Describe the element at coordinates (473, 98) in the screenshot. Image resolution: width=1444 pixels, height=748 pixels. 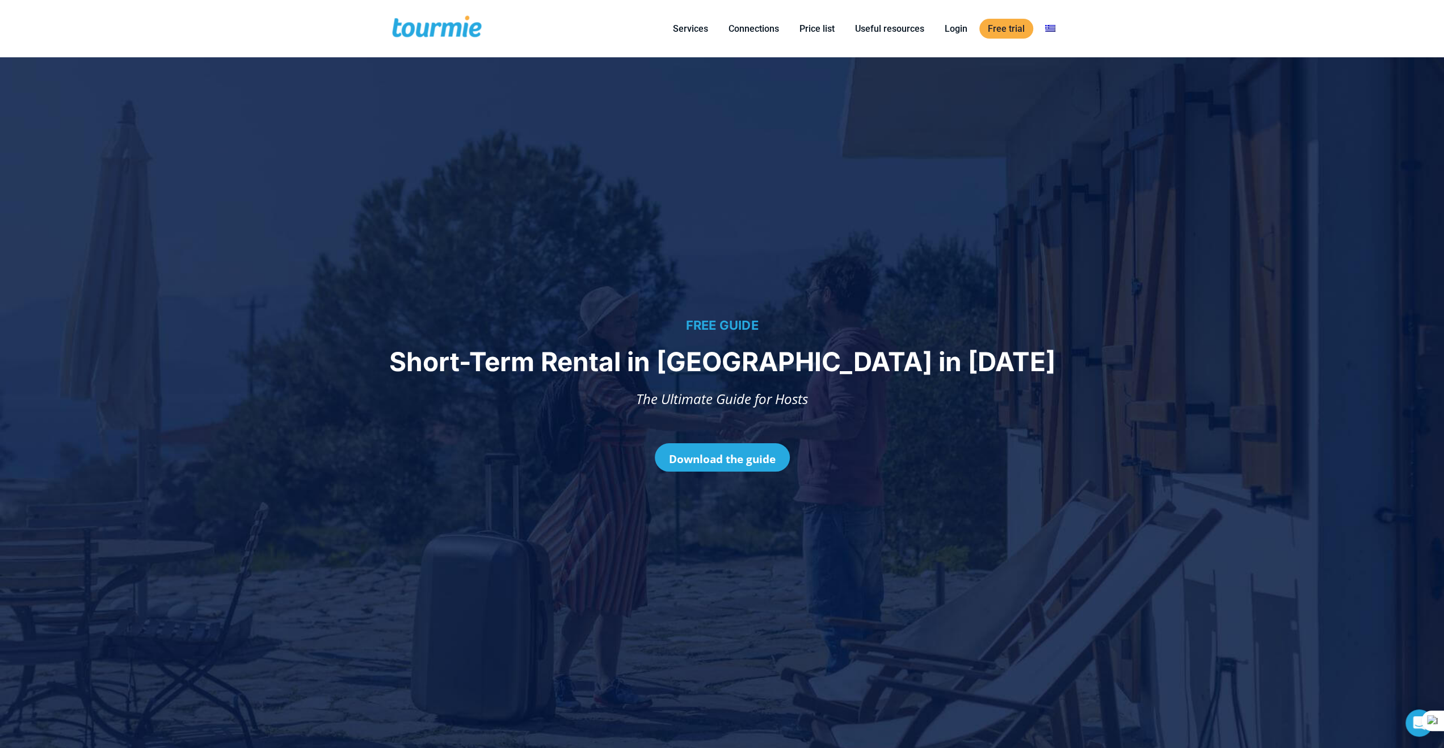
I see `span: Αριθμός καταλυμάτων` at that location.